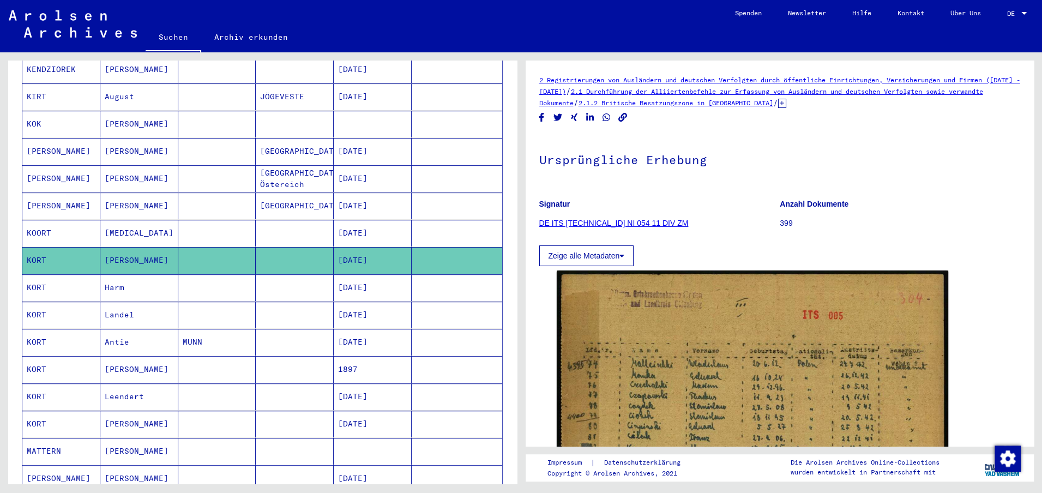 The image size is (1042, 493). I want to click on mat-cell: 1897, so click(373, 369).